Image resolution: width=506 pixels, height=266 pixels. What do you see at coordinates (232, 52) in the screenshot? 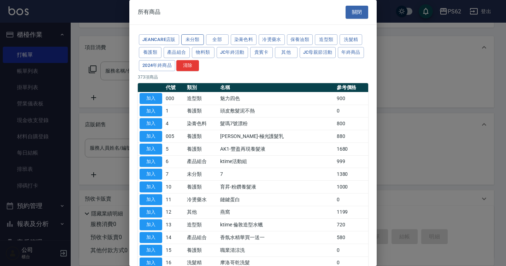
I see `button: JC年終活動` at bounding box center [232, 52].